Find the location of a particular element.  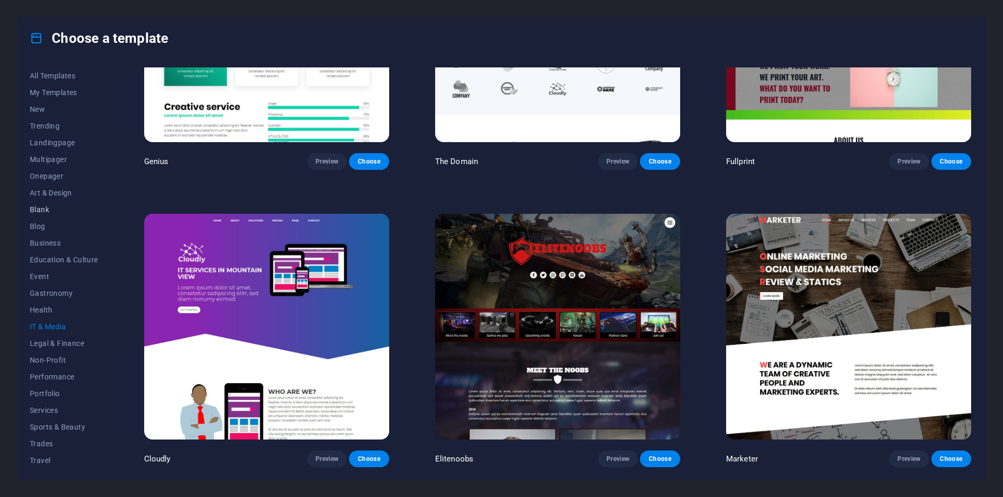

span: Blank is located at coordinates (64, 210).